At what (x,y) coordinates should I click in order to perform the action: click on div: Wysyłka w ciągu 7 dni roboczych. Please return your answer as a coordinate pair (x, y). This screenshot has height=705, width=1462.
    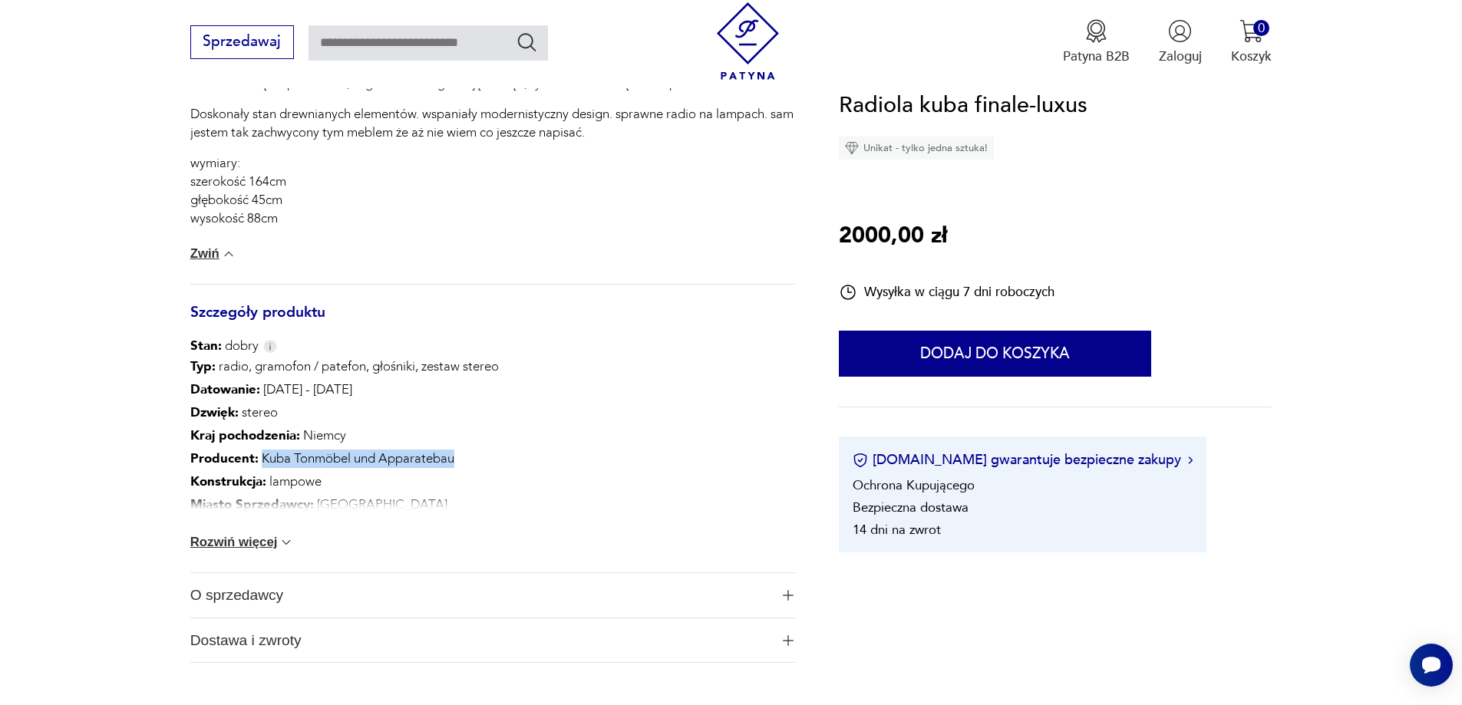
    Looking at the image, I should click on (946, 292).